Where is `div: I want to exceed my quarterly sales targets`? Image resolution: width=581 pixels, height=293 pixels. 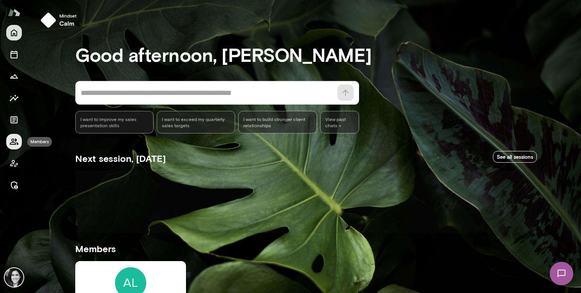 div: I want to exceed my quarterly sales targets is located at coordinates (196, 122).